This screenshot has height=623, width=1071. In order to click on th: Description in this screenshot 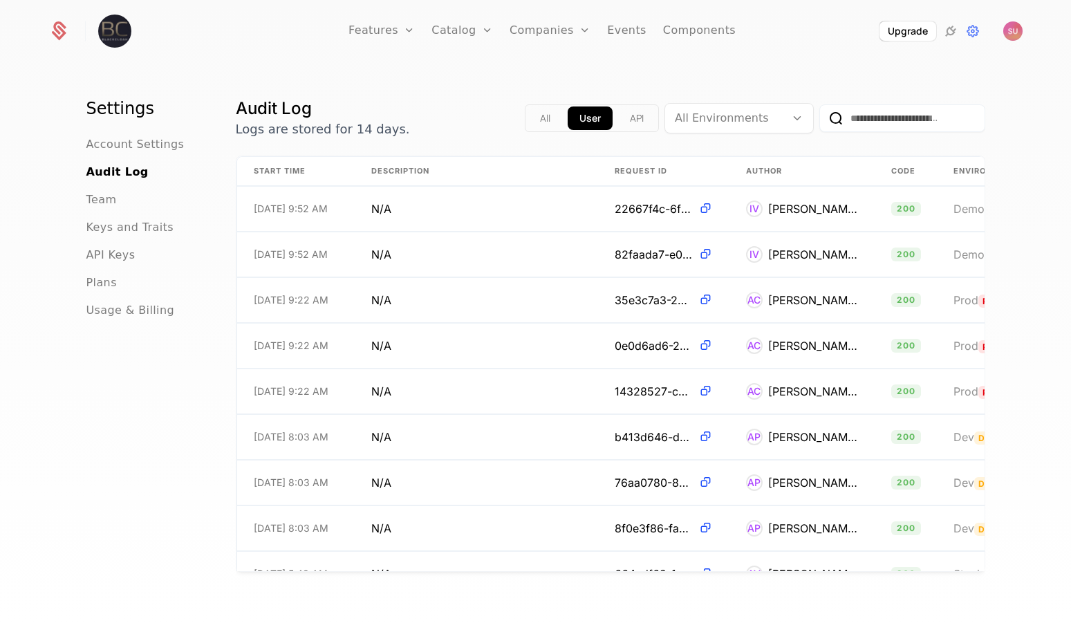, I will do `click(476, 172)`.